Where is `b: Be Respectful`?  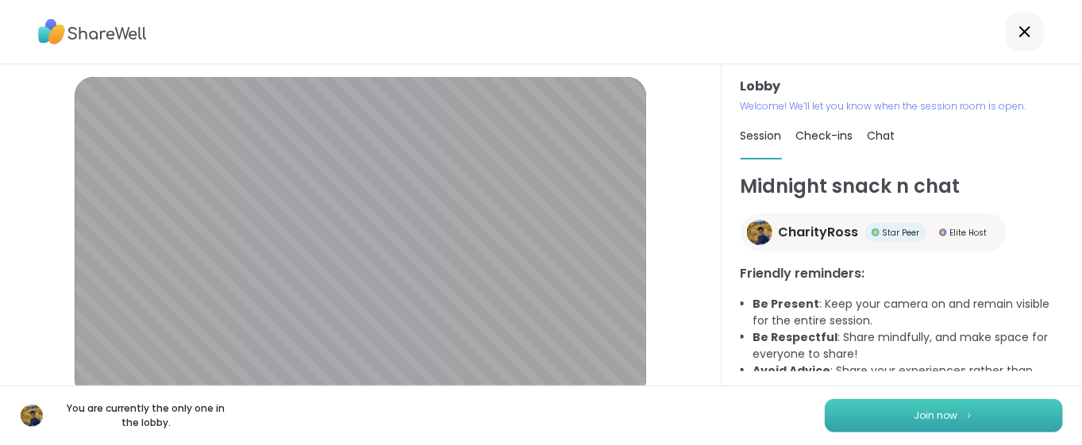 b: Be Respectful is located at coordinates (795, 337).